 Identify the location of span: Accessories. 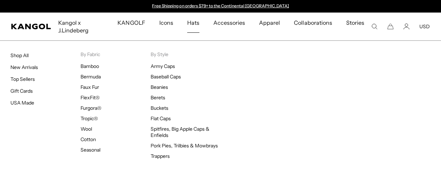
(229, 23).